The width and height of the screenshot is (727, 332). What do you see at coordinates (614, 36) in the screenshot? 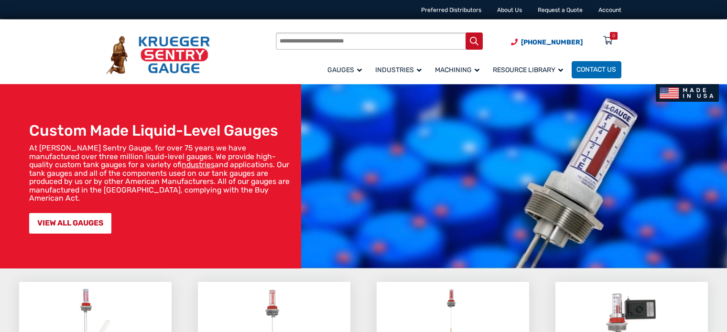
I see `div: 0` at bounding box center [614, 36].